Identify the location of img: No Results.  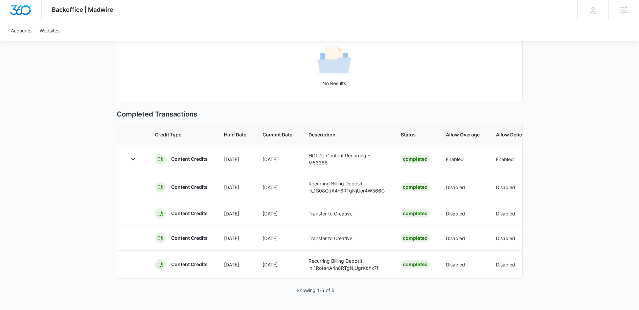
(334, 61).